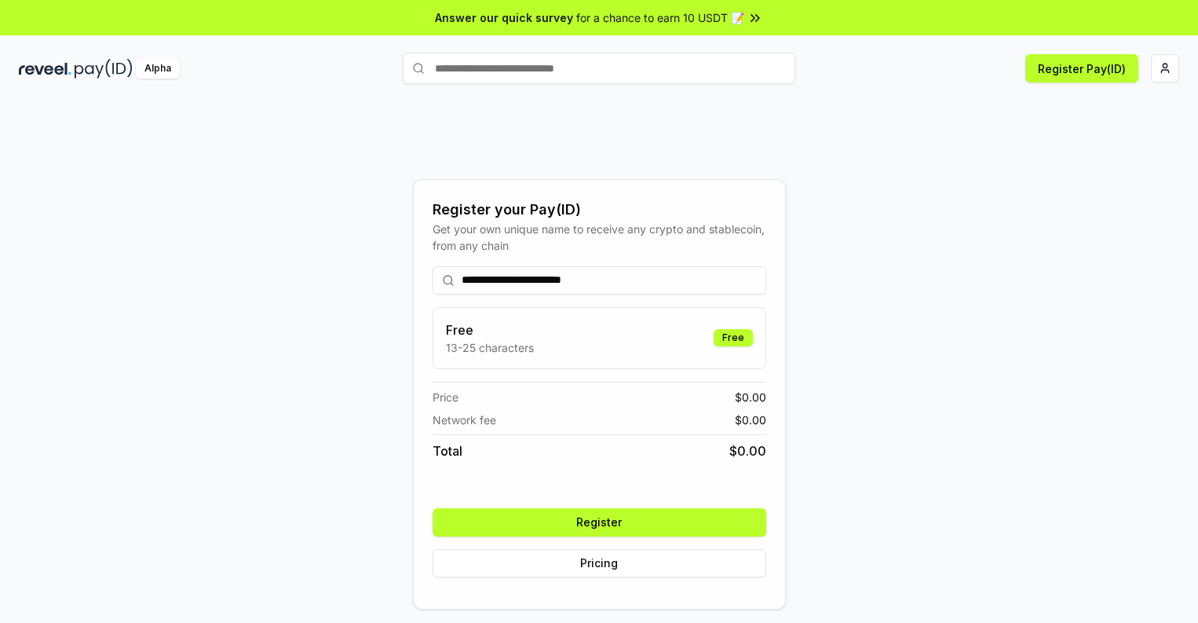 The width and height of the screenshot is (1198, 623). I want to click on div: Alpha, so click(158, 68).